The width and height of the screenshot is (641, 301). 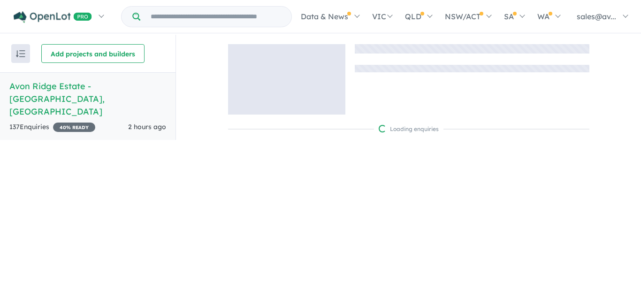 What do you see at coordinates (74, 127) in the screenshot?
I see `span: 40 % READY` at bounding box center [74, 127].